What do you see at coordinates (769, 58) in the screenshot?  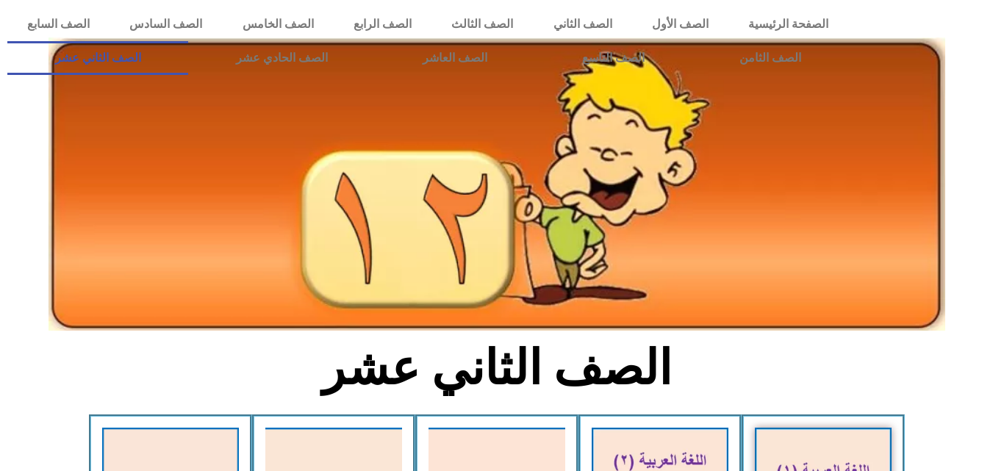 I see `a: الصف الثامن` at bounding box center [769, 58].